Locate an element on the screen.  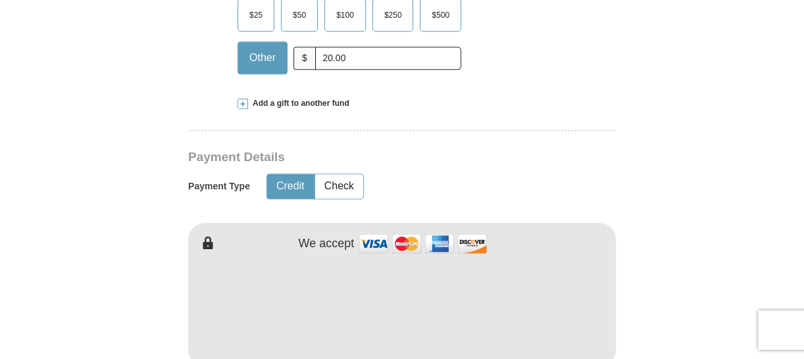
span: Other is located at coordinates (263, 58).